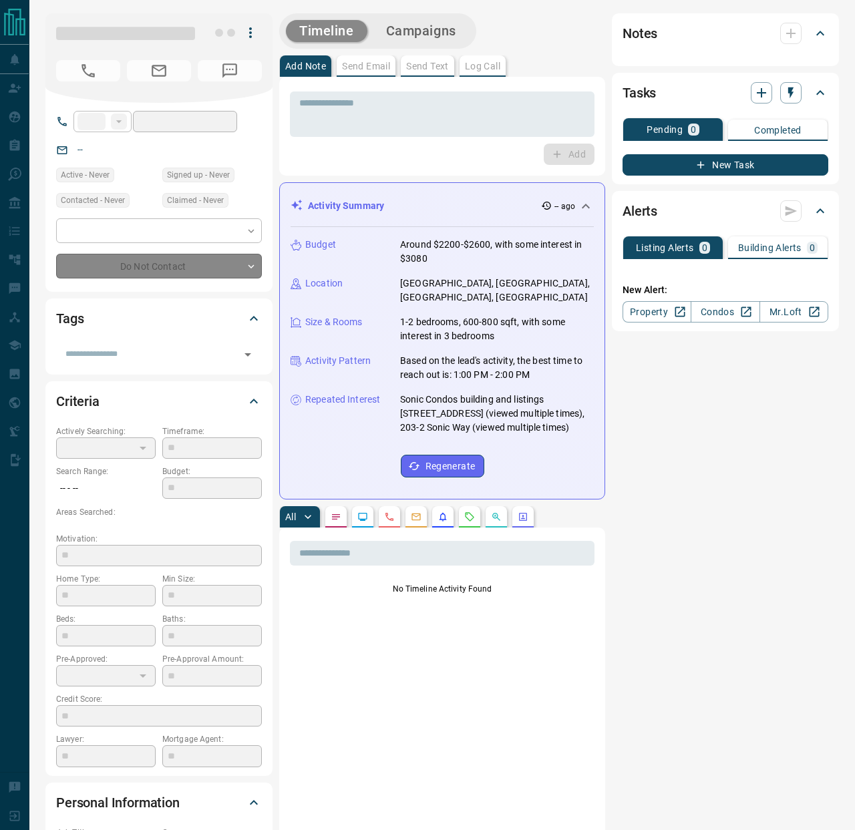 The width and height of the screenshot is (855, 830). What do you see at coordinates (195, 200) in the screenshot?
I see `span: Claimed - Never` at bounding box center [195, 200].